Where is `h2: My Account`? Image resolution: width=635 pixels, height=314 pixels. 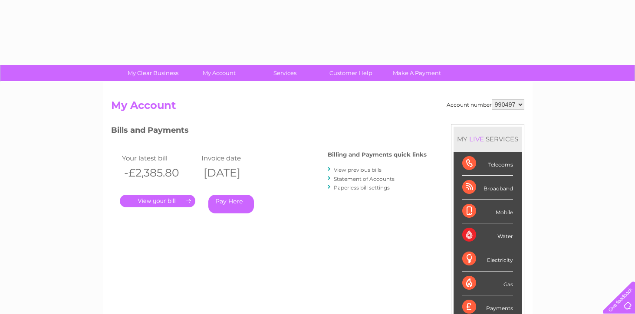
h2: My Account is located at coordinates (318, 108).